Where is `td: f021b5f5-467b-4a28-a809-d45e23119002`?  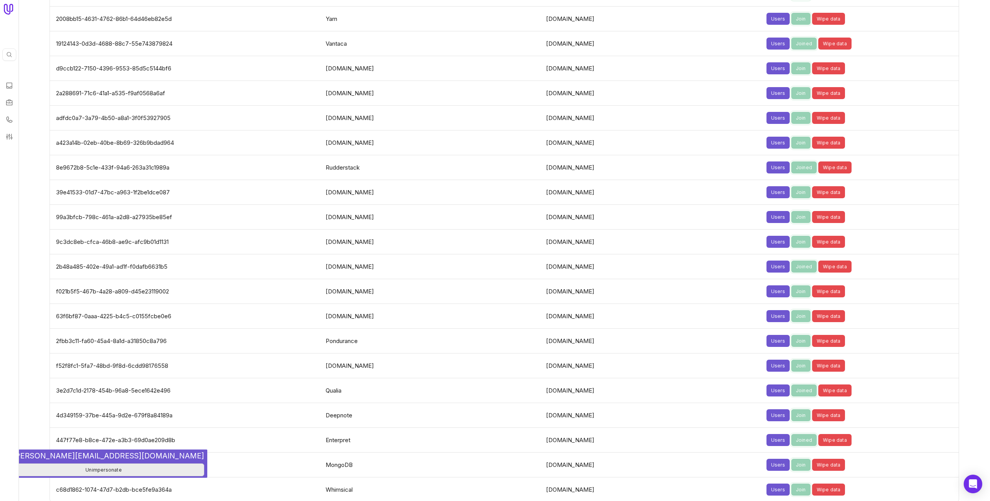
td: f021b5f5-467b-4a28-a809-d45e23119002 is located at coordinates (185, 291).